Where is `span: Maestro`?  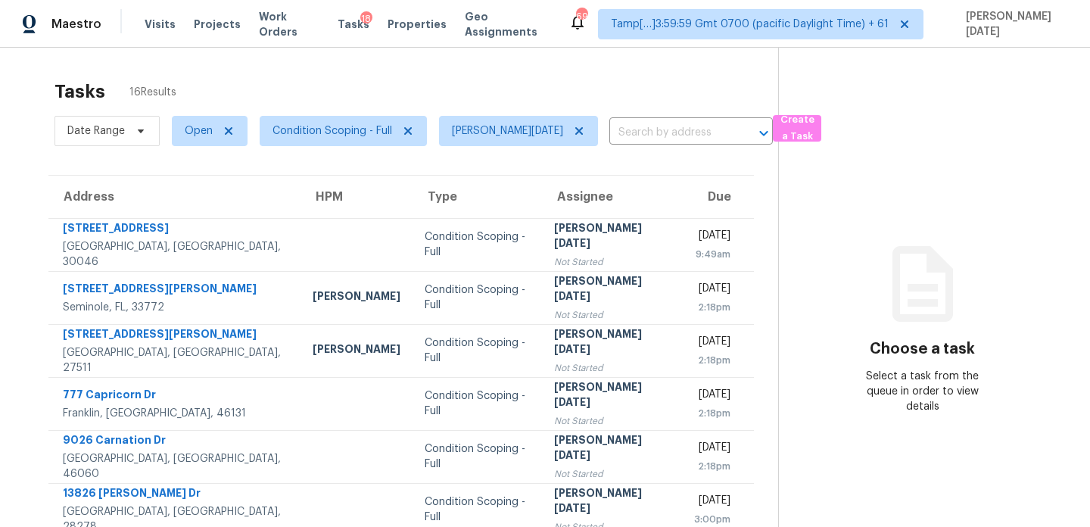 span: Maestro is located at coordinates (76, 24).